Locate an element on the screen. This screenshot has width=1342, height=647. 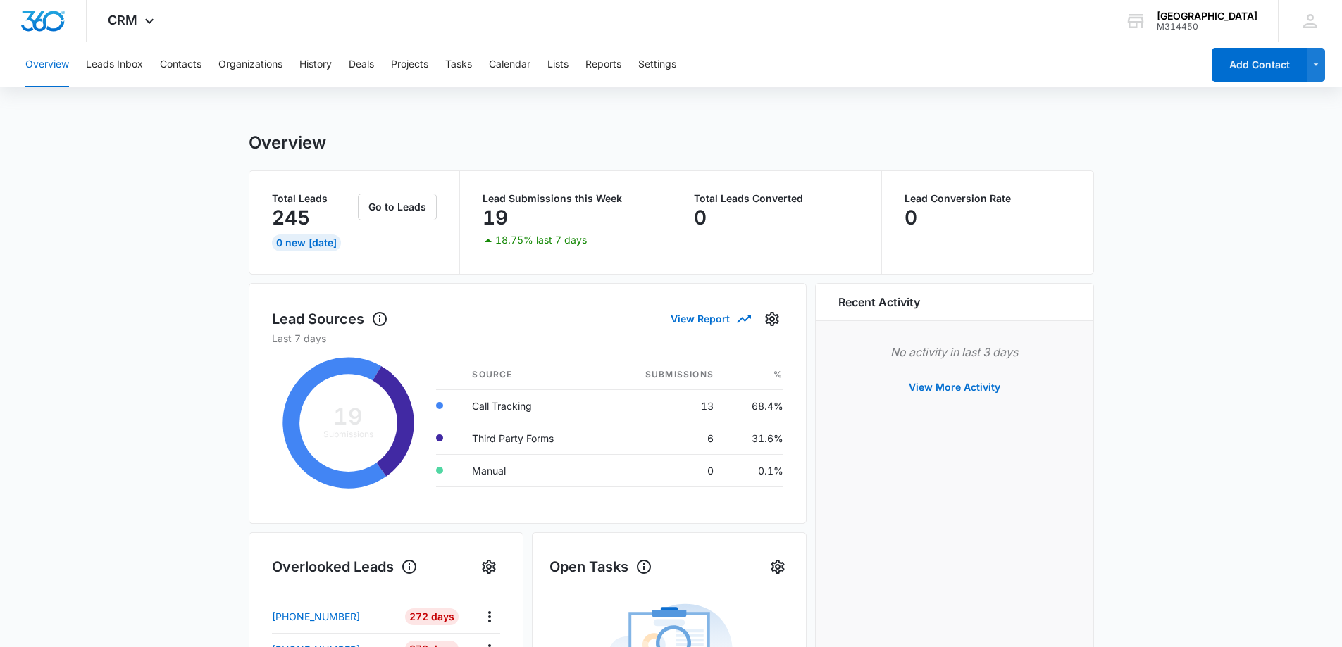
td: 13 is located at coordinates (663, 406).